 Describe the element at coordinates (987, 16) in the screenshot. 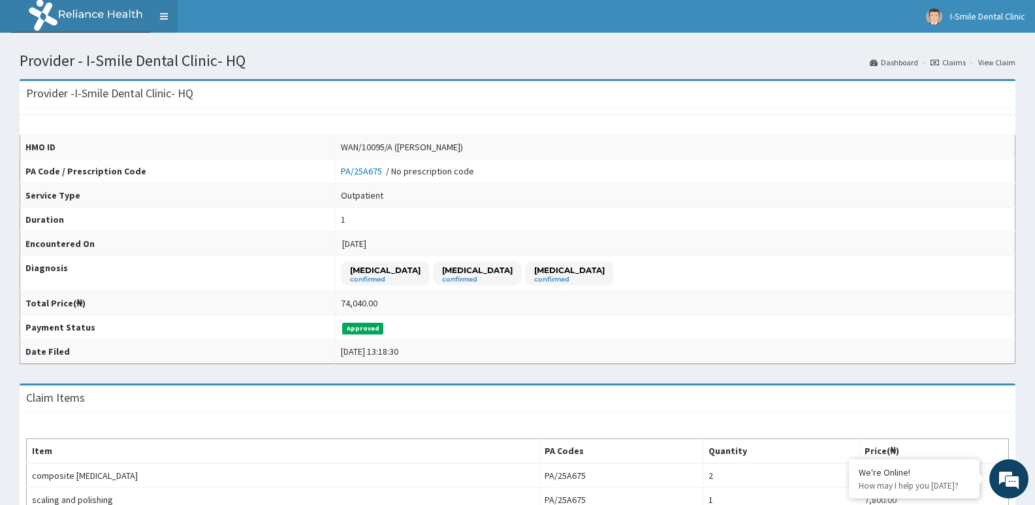

I see `span: I-Smile Dental Clinic` at that location.